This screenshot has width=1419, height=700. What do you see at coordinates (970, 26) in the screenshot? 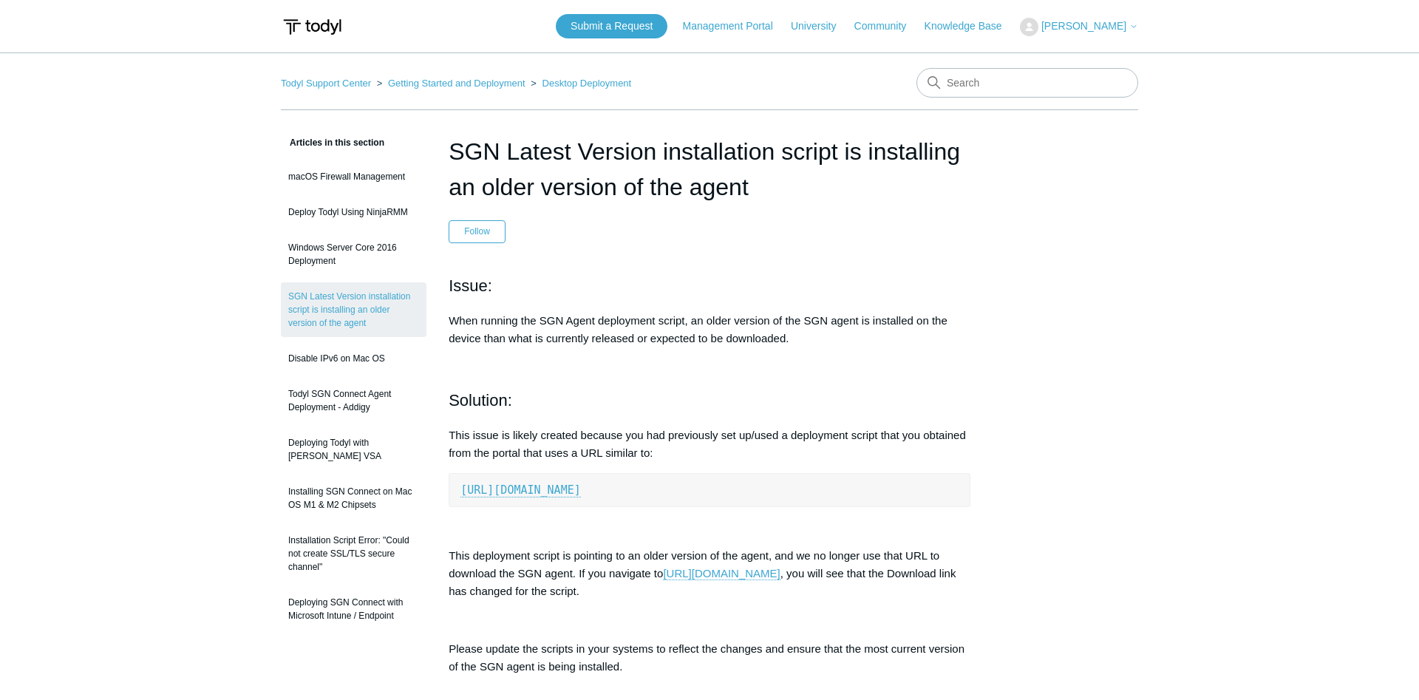
I see `a: Knowledge Base` at bounding box center [970, 26].